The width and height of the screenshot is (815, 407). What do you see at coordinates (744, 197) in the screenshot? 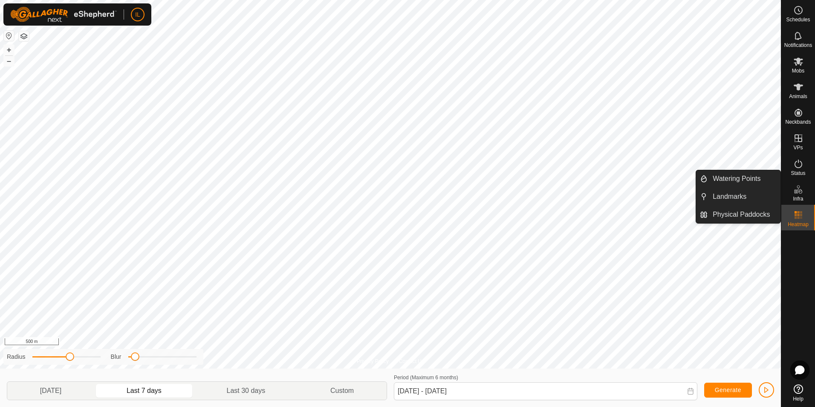
I see `a: Landmarks` at bounding box center [744, 197].